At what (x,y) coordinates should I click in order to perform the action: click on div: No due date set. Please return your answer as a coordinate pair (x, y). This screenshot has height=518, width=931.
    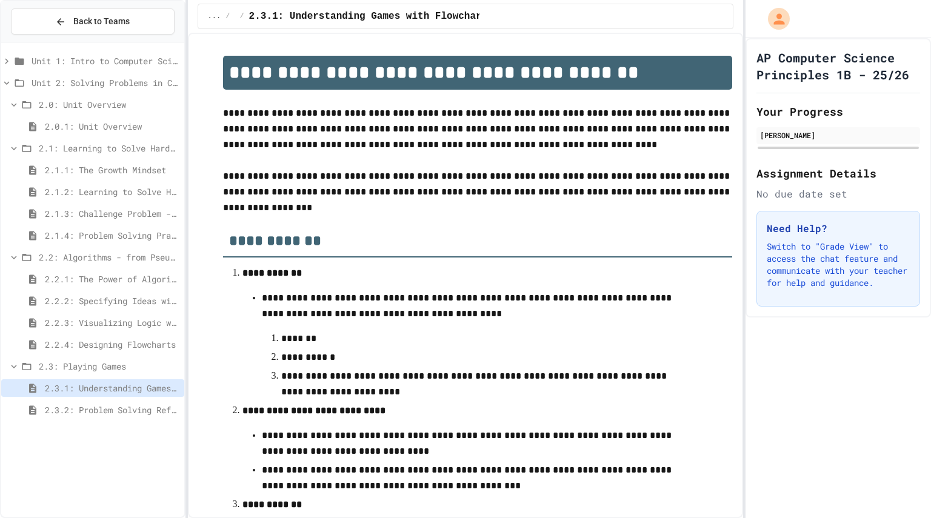
    Looking at the image, I should click on (838, 194).